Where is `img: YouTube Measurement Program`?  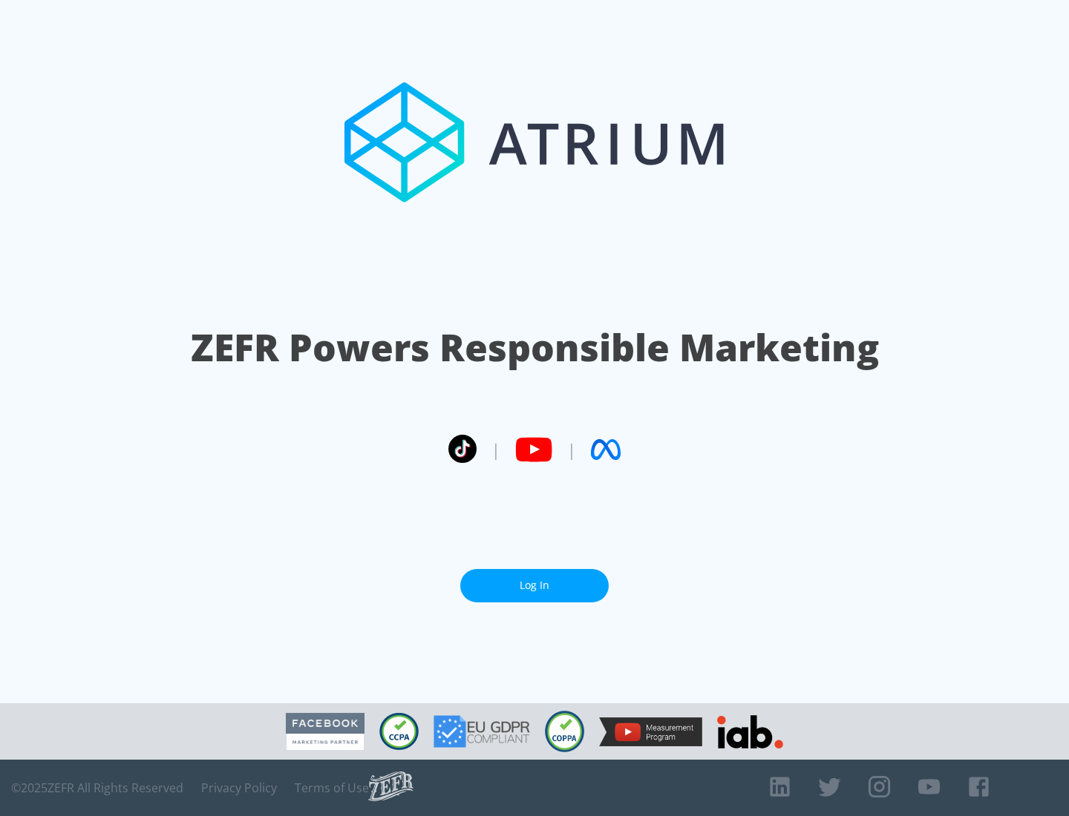 img: YouTube Measurement Program is located at coordinates (650, 732).